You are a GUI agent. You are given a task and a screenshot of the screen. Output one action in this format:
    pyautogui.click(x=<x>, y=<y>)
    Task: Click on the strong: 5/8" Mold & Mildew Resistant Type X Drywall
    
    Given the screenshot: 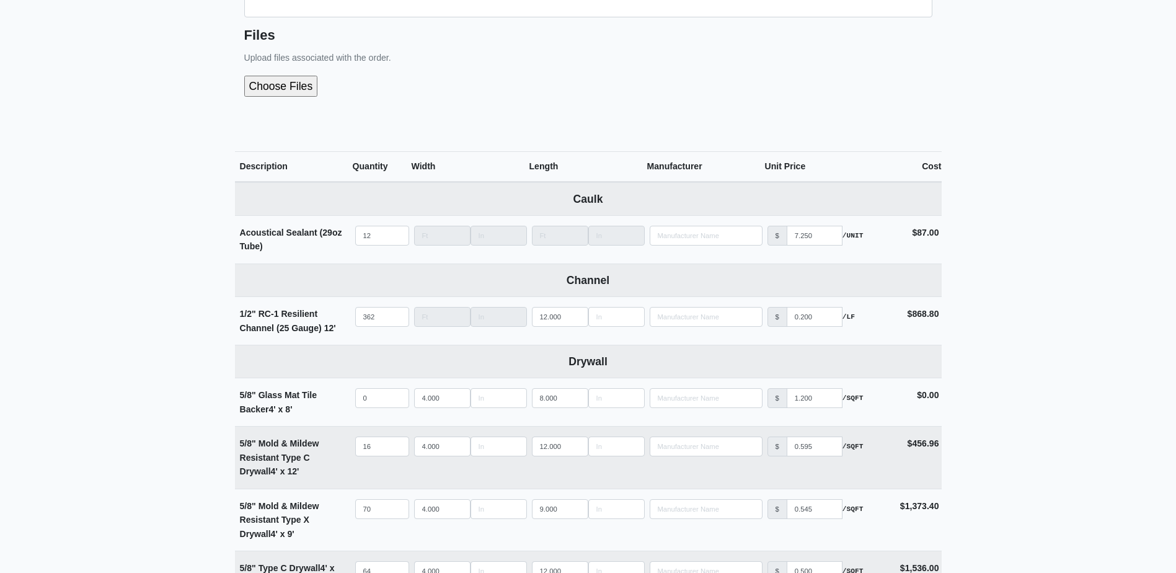 What is the action you would take?
    pyautogui.click(x=280, y=520)
    